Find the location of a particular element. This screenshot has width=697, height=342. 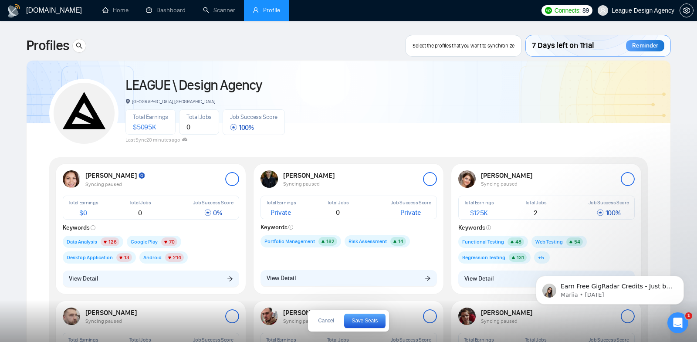

span: Save Seats is located at coordinates (365, 321).